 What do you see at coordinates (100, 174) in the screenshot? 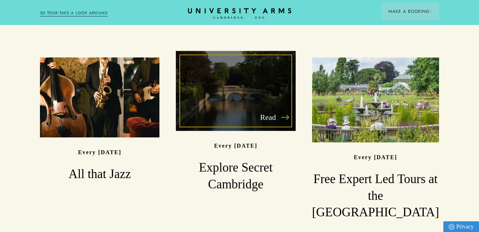
I see `h3: All that Jazz` at bounding box center [100, 174].